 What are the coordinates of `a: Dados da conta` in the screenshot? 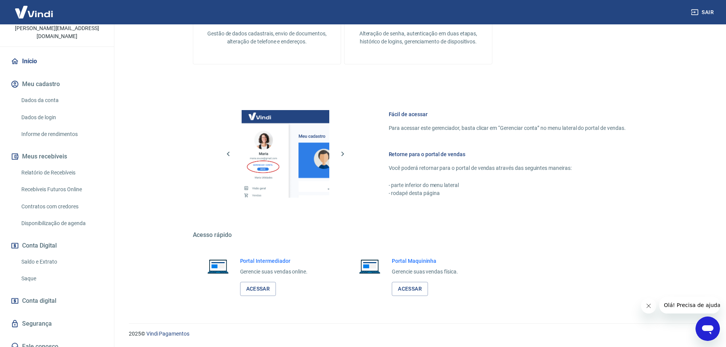 It's located at (61, 100).